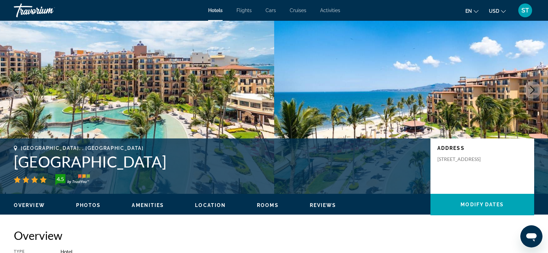 This screenshot has height=253, width=548. I want to click on a: Cars, so click(271, 10).